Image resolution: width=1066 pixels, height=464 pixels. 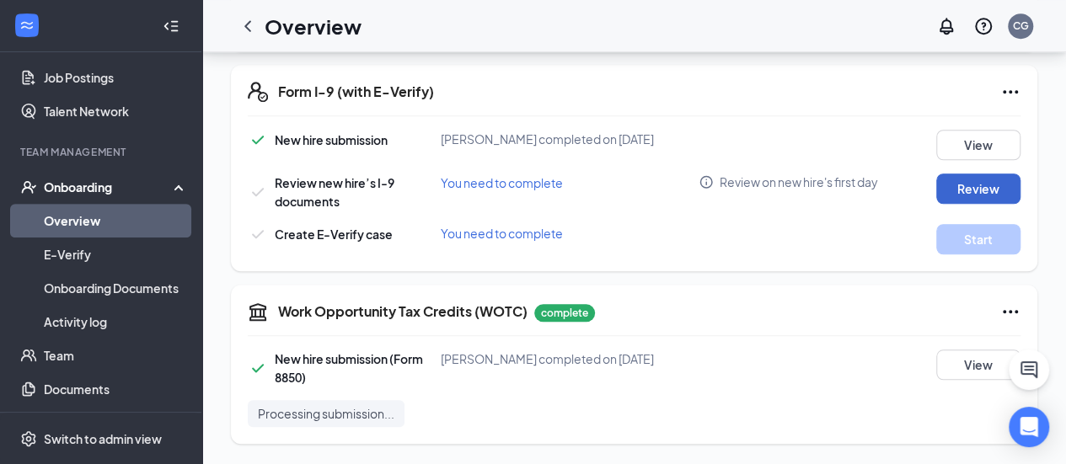 I want to click on div: CG, so click(x=1020, y=25).